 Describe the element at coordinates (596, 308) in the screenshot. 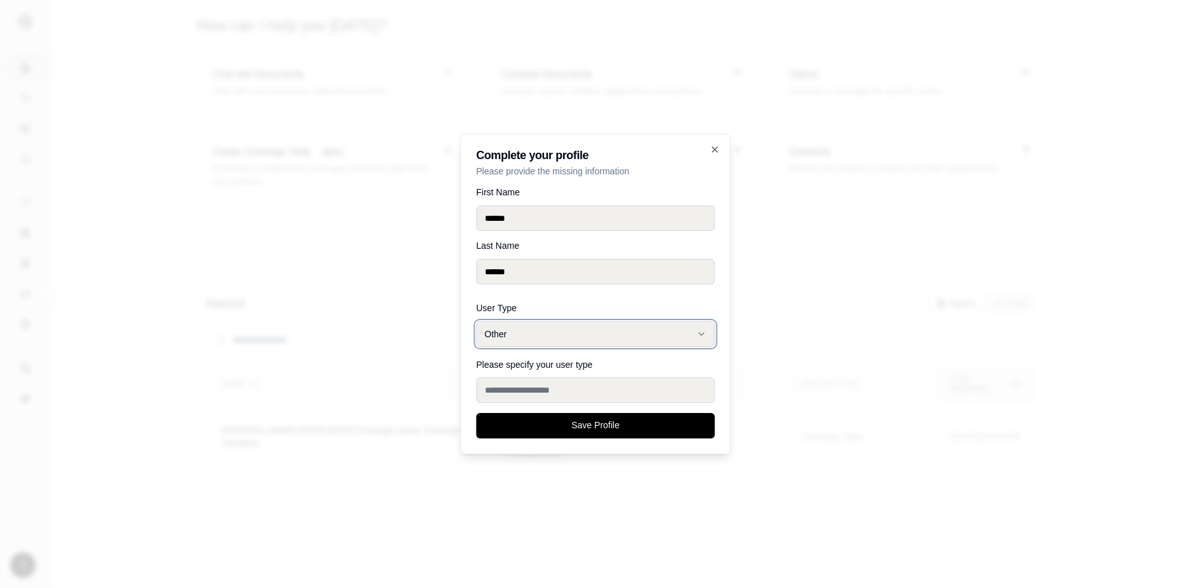

I see `label: User Type` at that location.